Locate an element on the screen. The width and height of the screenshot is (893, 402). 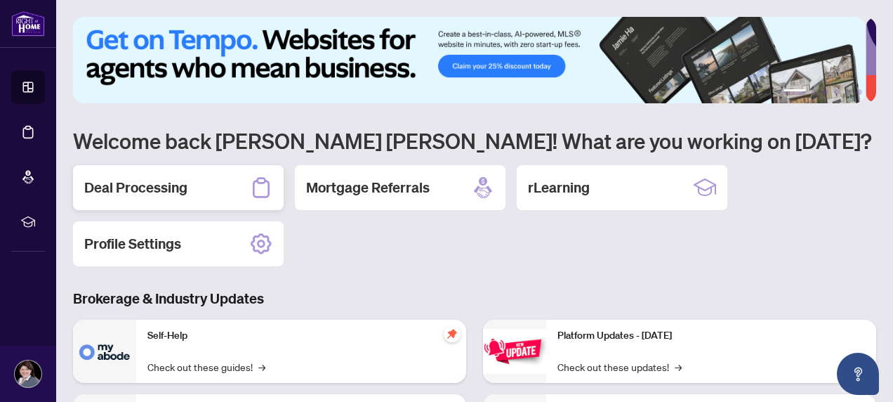
img: Profile Icon is located at coordinates (28, 374).